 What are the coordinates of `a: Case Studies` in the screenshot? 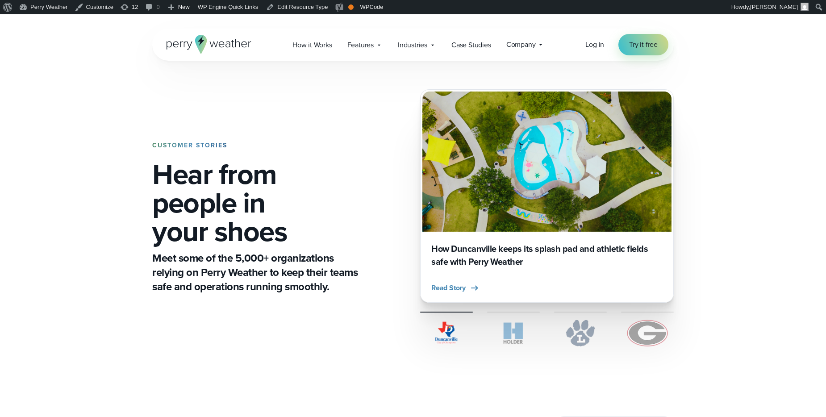 It's located at (471, 45).